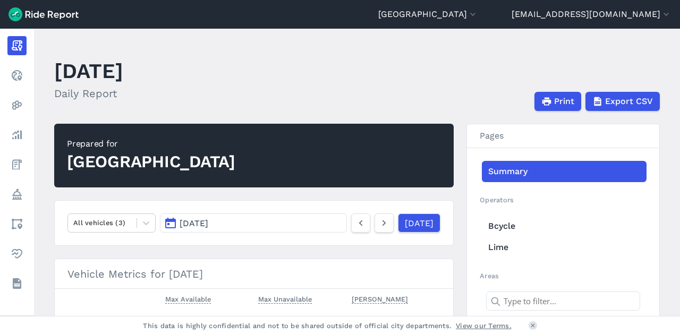 Image resolution: width=680 pixels, height=335 pixels. Describe the element at coordinates (285, 299) in the screenshot. I see `span: Max Unavailable` at that location.